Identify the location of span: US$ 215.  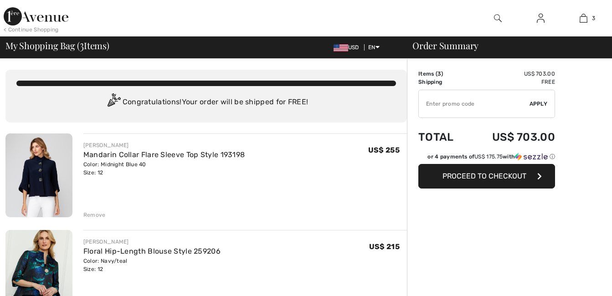
(384, 247).